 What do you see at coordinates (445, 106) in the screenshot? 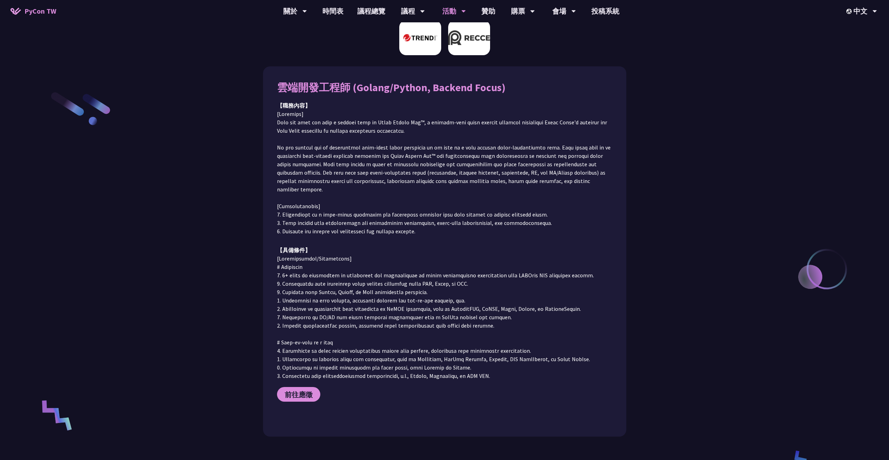
I see `div: 【職務內容】` at bounding box center [445, 106].